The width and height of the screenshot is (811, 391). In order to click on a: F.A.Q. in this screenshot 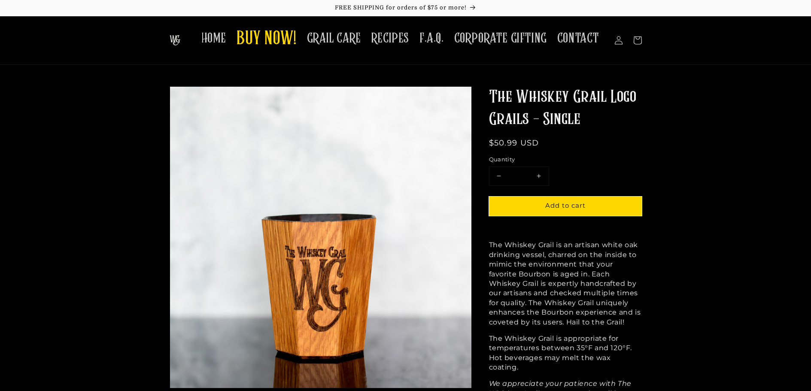, I will do `click(432, 38)`.